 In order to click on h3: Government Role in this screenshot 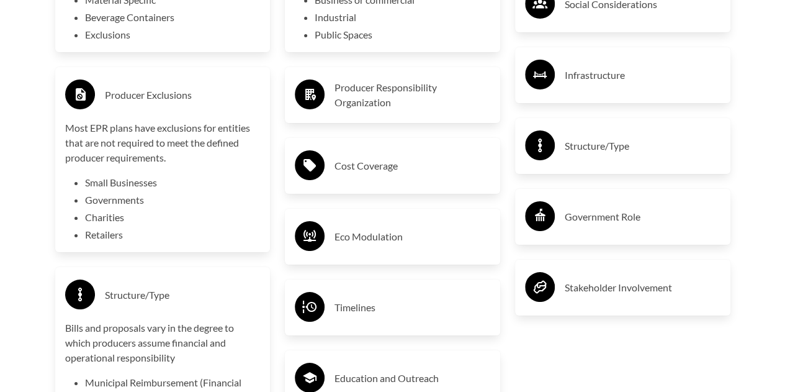, I will do `click(642, 217)`.